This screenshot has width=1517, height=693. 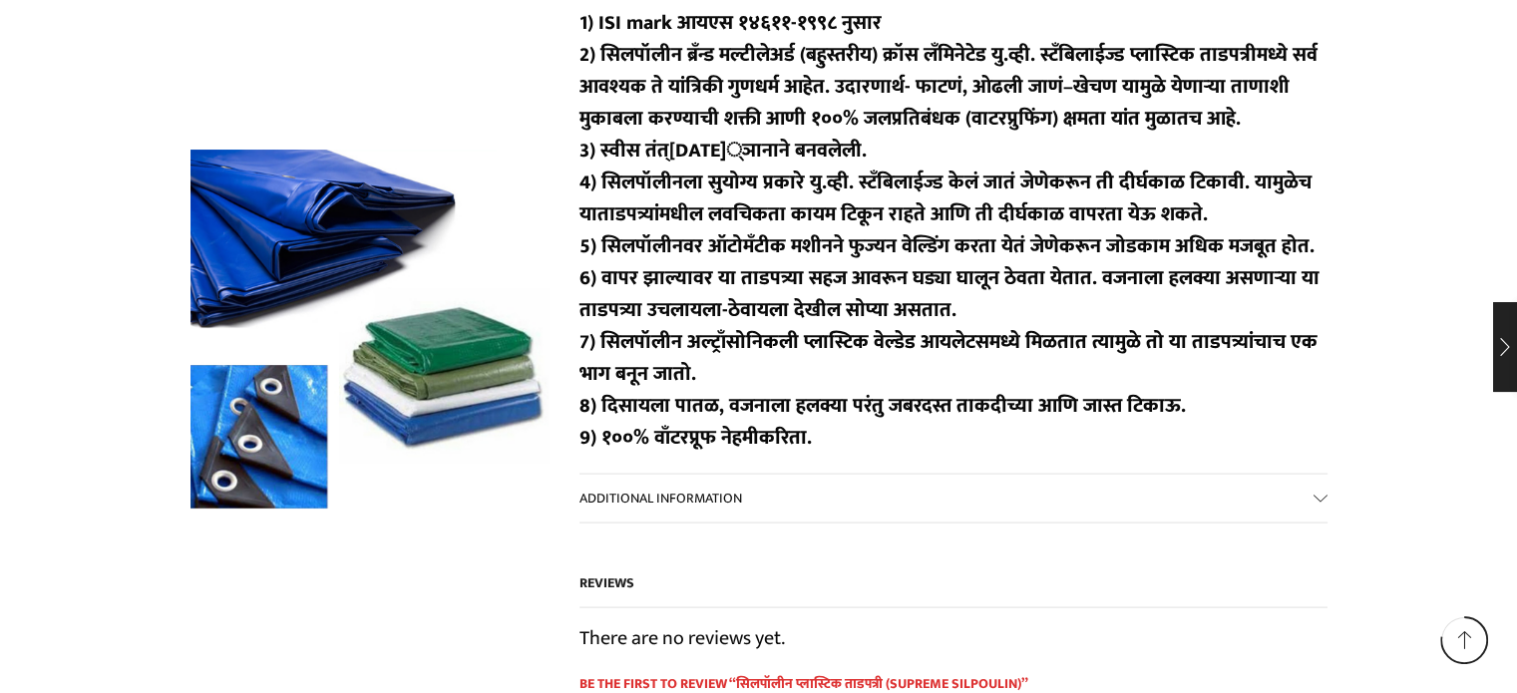 What do you see at coordinates (949, 310) in the screenshot?
I see `strong: 4) सिलपॉलीनला सुयोग्य प्रकारे यु.व्ही. स्टँबिलाईज्ड केलं जातं जेणेकरून ती दीर्घकाळ टिकावी. यामुळे...` at bounding box center [949, 310].